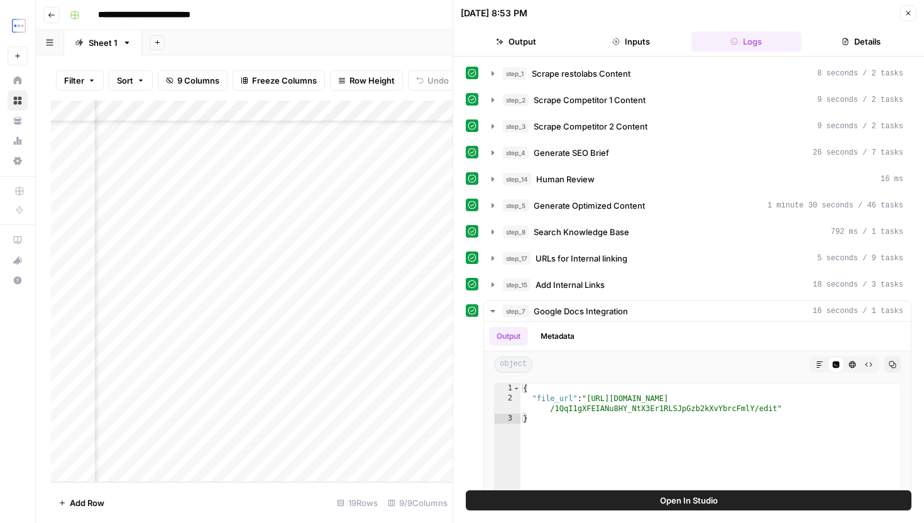  I want to click on a: Settings, so click(18, 161).